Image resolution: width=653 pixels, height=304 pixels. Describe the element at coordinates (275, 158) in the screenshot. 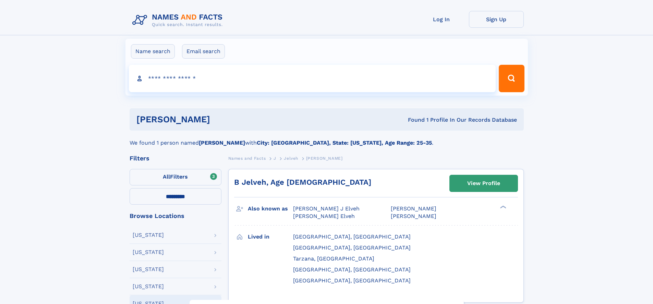

I see `a: J` at that location.